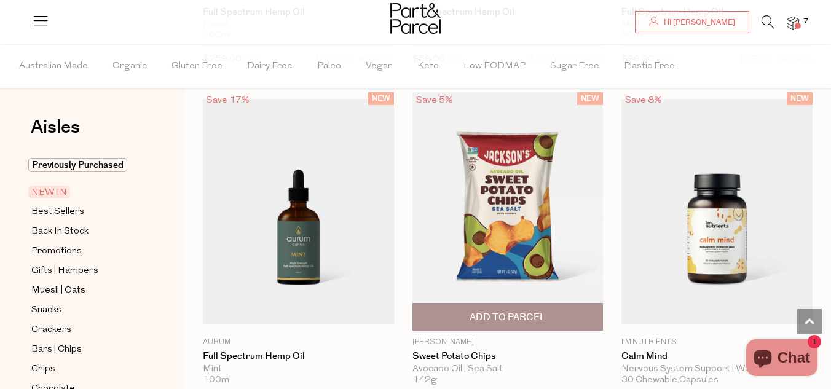 The image size is (831, 389). What do you see at coordinates (55, 127) in the screenshot?
I see `span: Aisles` at bounding box center [55, 127].